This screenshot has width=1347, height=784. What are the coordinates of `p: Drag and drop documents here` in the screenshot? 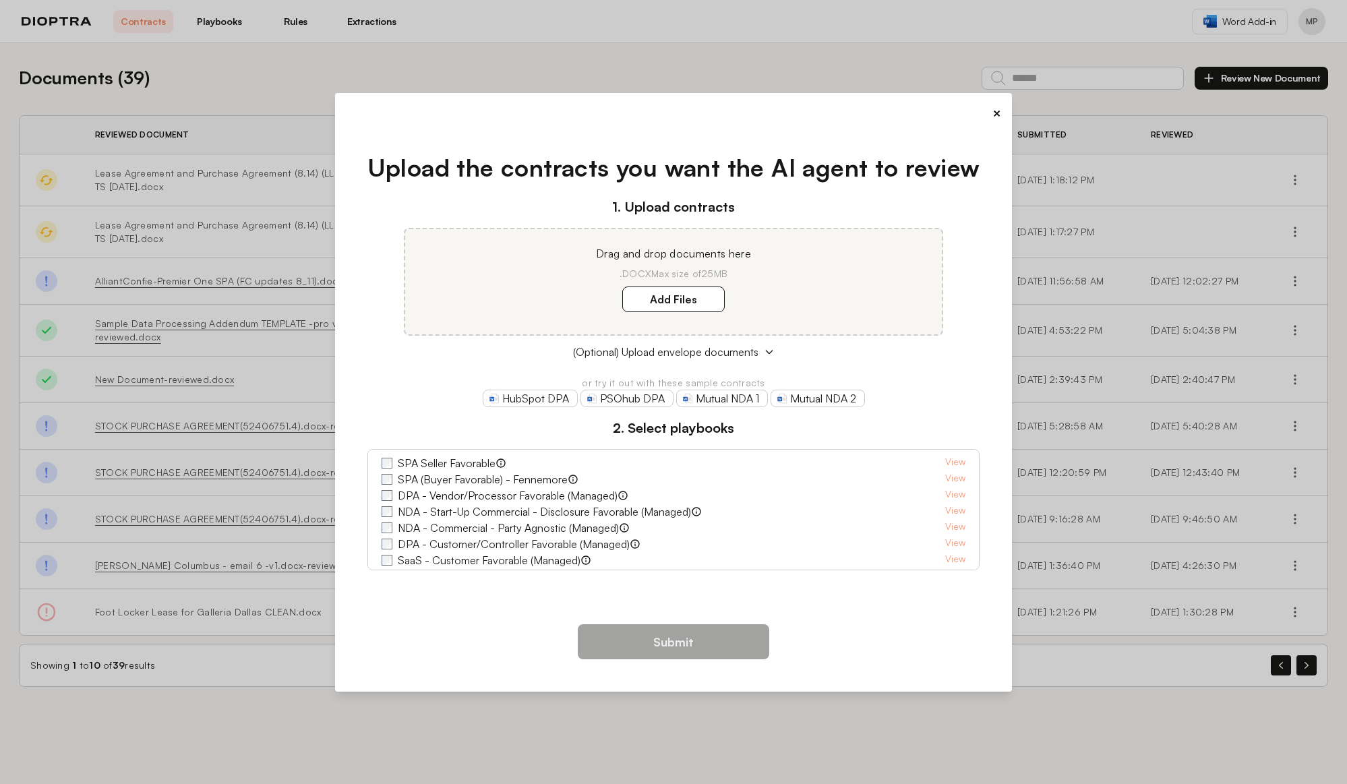 It's located at (674, 254).